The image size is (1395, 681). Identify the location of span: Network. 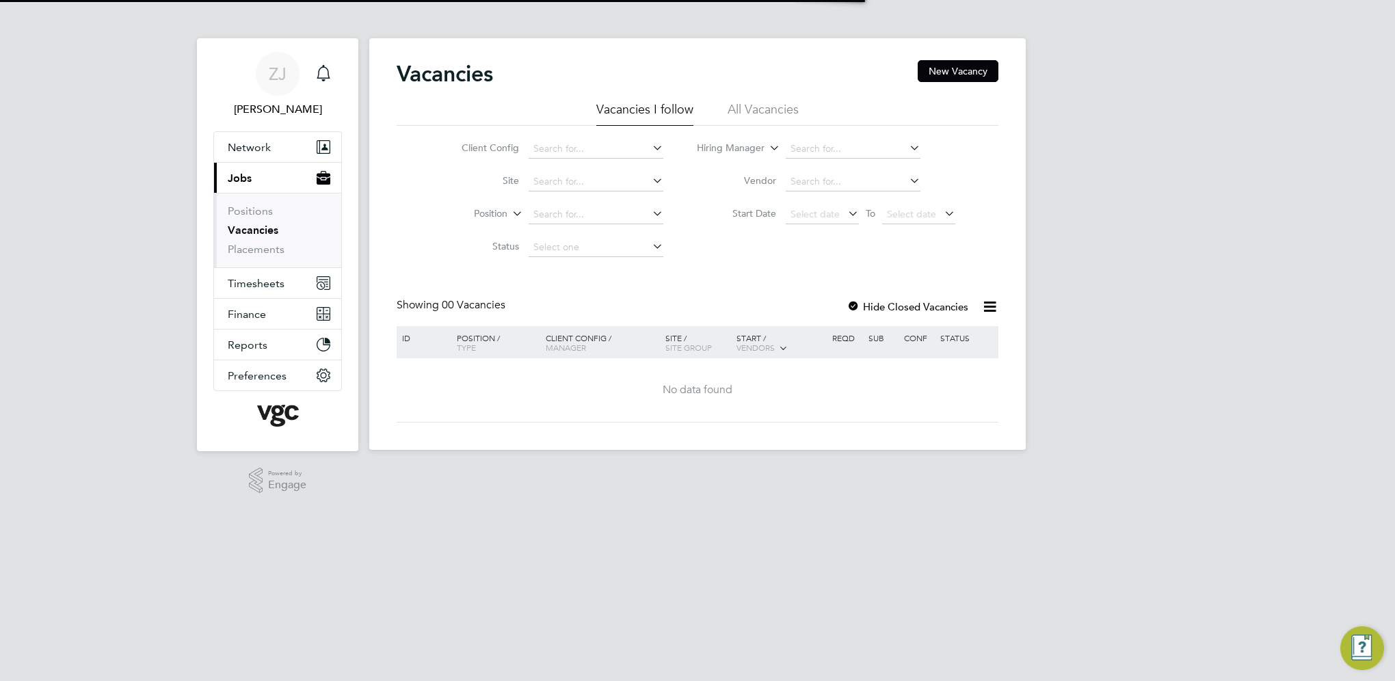
(249, 147).